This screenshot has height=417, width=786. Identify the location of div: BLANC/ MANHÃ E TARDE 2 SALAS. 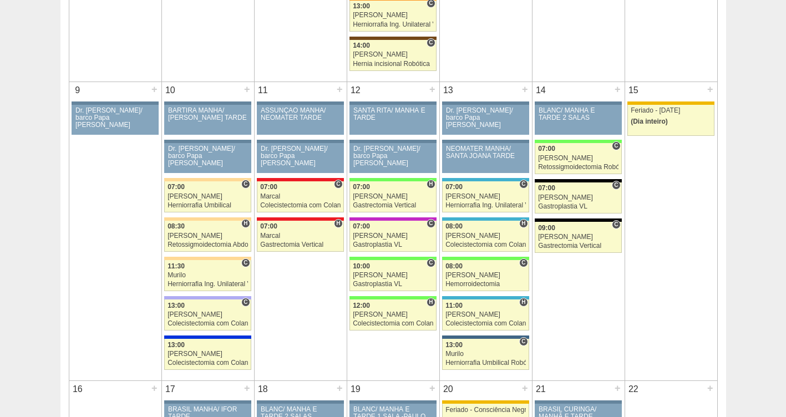
(578, 114).